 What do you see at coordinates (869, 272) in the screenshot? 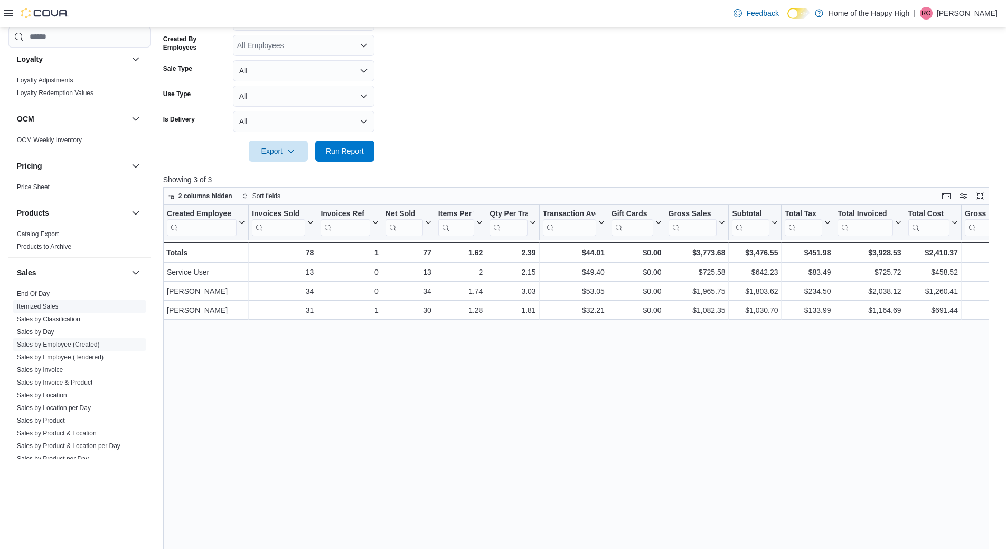
I see `div: $725.72` at bounding box center [869, 272].